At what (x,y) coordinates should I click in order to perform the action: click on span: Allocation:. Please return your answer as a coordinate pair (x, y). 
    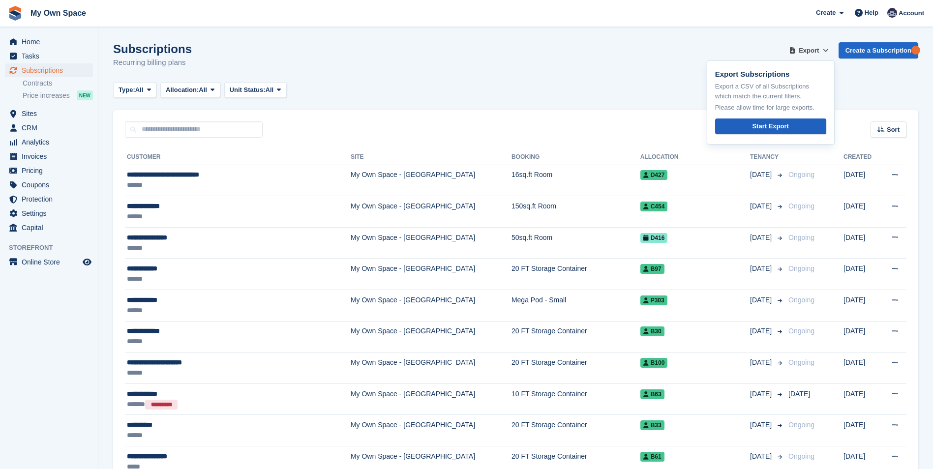
    Looking at the image, I should click on (182, 90).